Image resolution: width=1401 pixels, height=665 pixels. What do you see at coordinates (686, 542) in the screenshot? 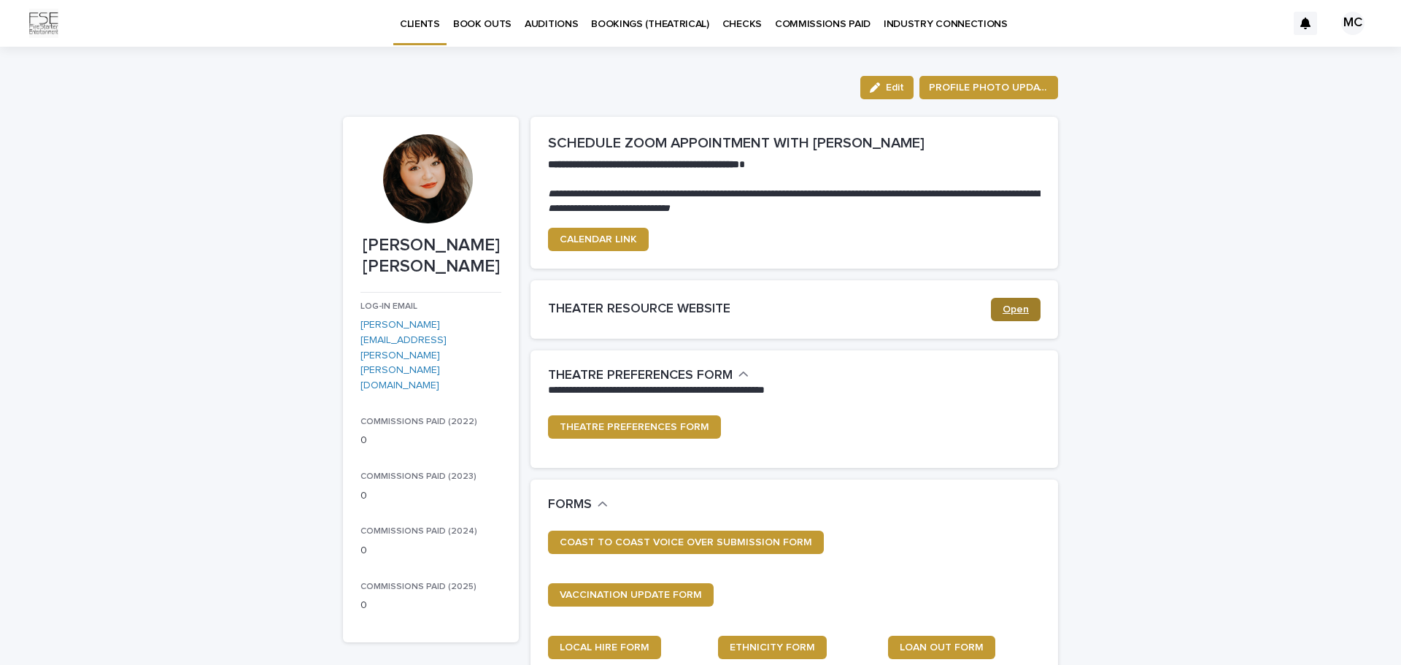
I see `a: COAST TO COAST VOICE OVER SUBMISSION FORM` at bounding box center [686, 542].